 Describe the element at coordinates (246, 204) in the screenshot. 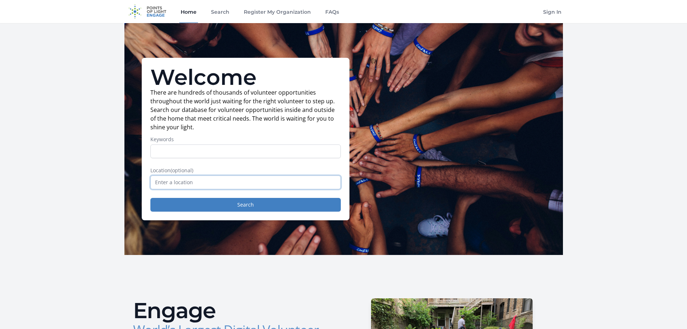

I see `button: Search` at that location.